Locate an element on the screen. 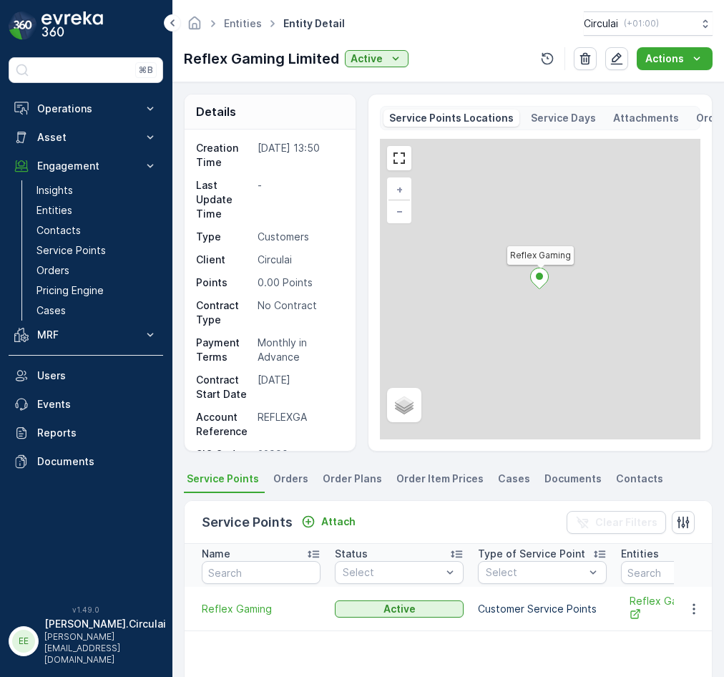 This screenshot has width=724, height=677. img: logo_dark-DEwI_e13.png is located at coordinates (72, 26).